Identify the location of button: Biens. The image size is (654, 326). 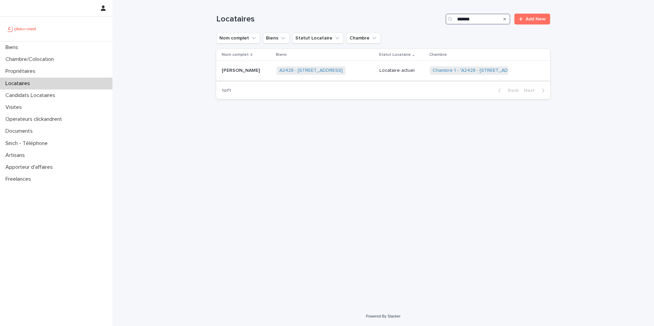
(276, 38).